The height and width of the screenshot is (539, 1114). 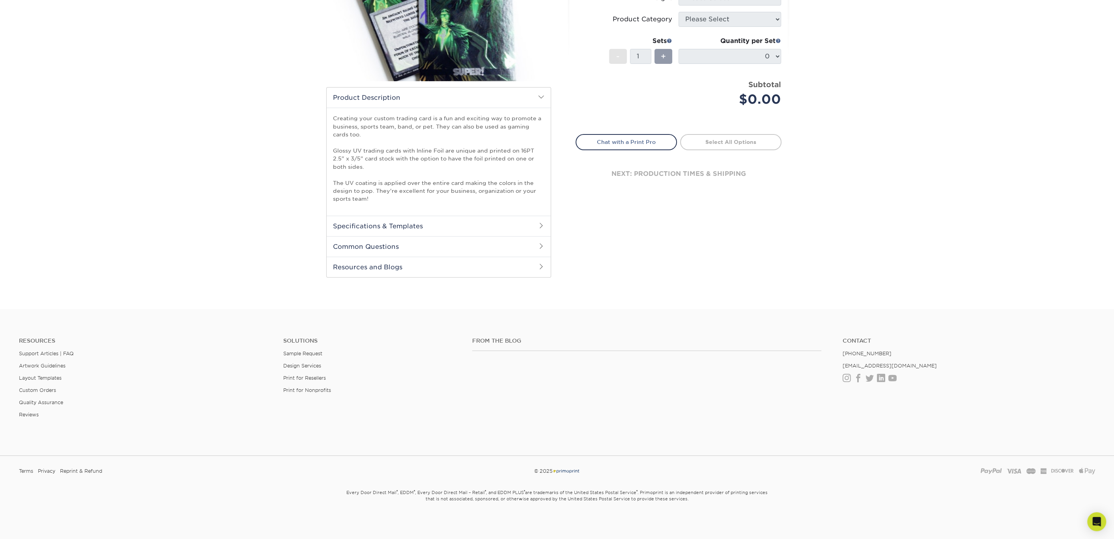 What do you see at coordinates (646, 341) in the screenshot?
I see `h4: From the Blog` at bounding box center [646, 341].